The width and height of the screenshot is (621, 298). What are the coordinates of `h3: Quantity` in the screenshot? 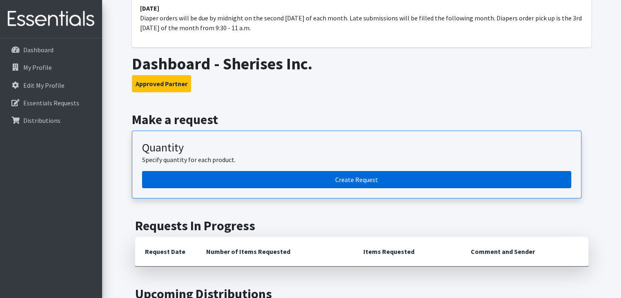 It's located at (356, 148).